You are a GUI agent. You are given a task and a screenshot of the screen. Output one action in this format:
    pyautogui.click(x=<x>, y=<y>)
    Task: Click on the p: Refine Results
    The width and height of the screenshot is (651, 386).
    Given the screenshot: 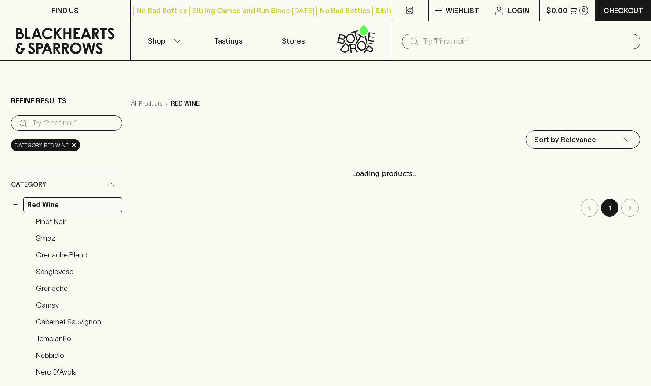 What is the action you would take?
    pyautogui.click(x=39, y=101)
    